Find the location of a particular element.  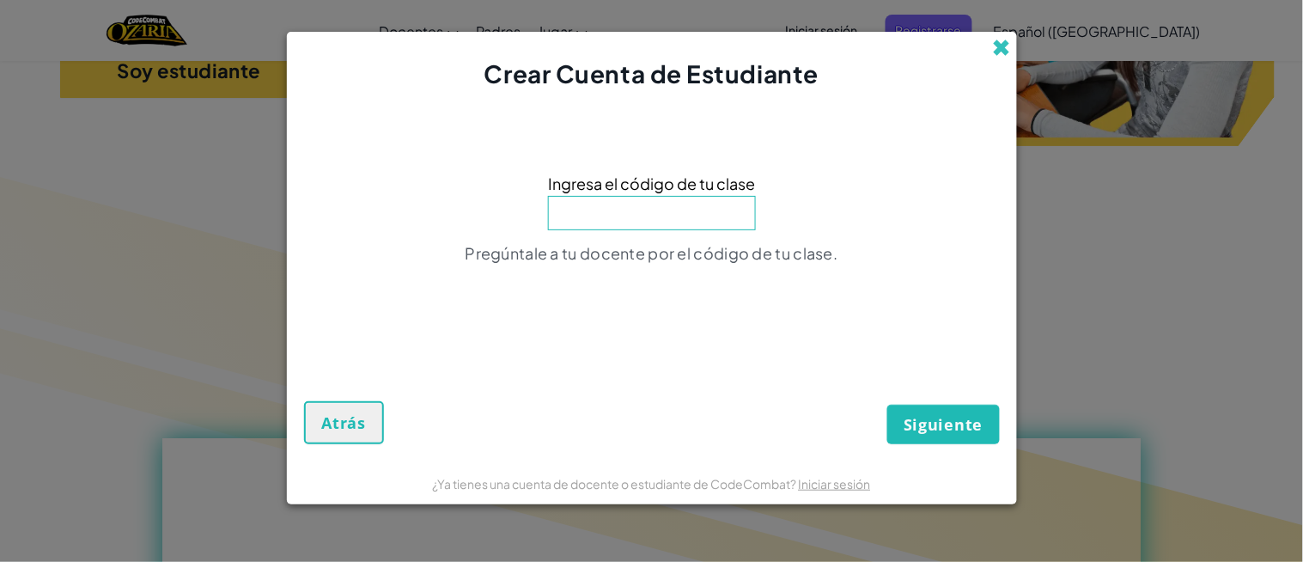

button: Atrás is located at coordinates (344, 423).